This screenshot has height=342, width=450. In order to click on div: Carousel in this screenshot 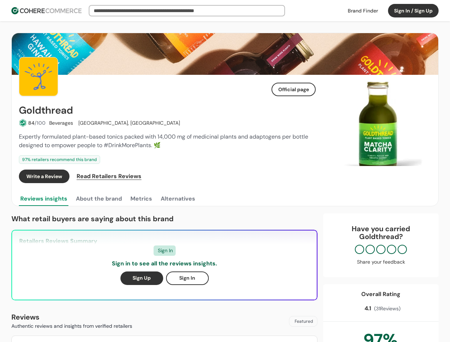, I will do `click(378, 124)`.